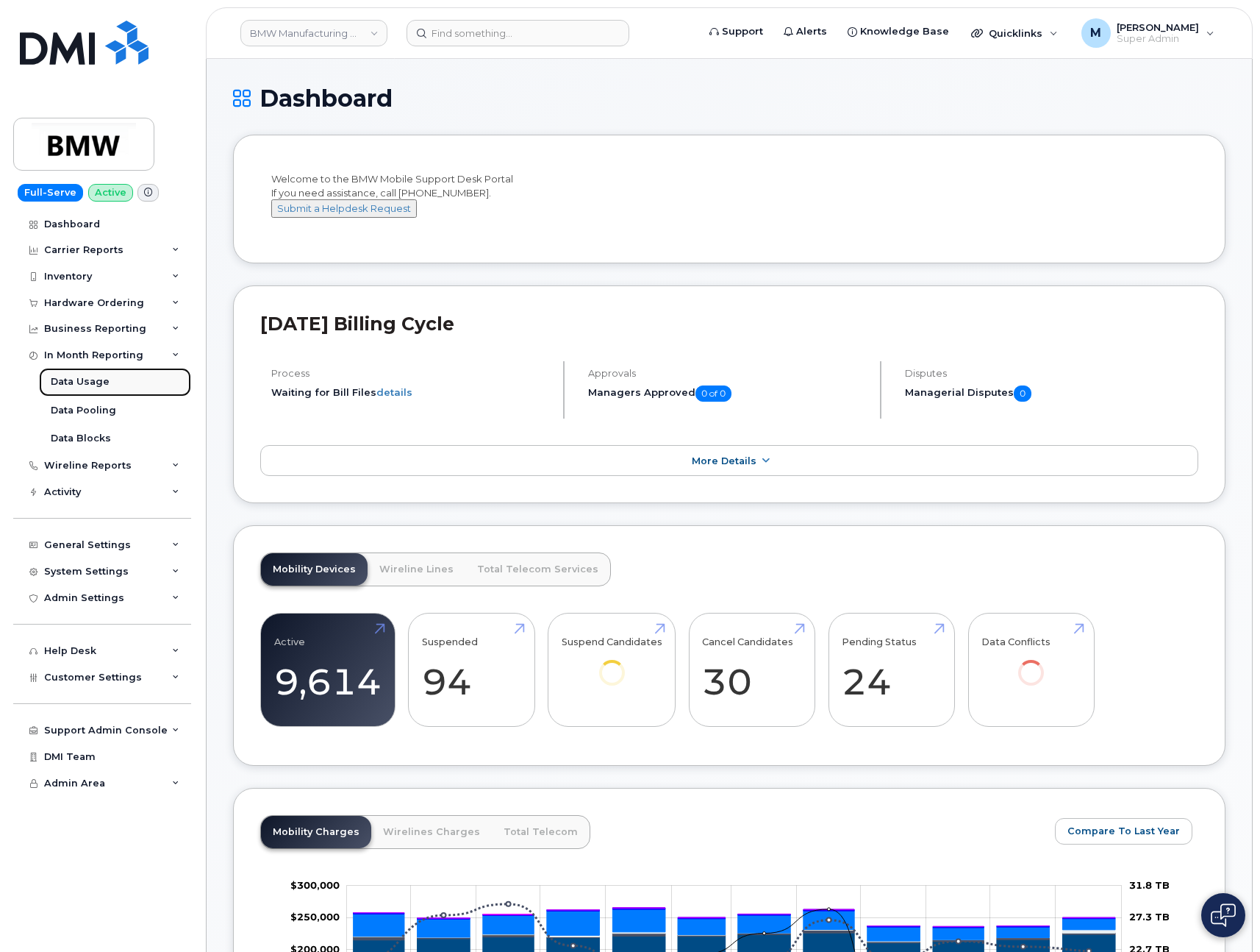  What do you see at coordinates (314, 885) in the screenshot?
I see `tspan: $300,000` at bounding box center [314, 885].